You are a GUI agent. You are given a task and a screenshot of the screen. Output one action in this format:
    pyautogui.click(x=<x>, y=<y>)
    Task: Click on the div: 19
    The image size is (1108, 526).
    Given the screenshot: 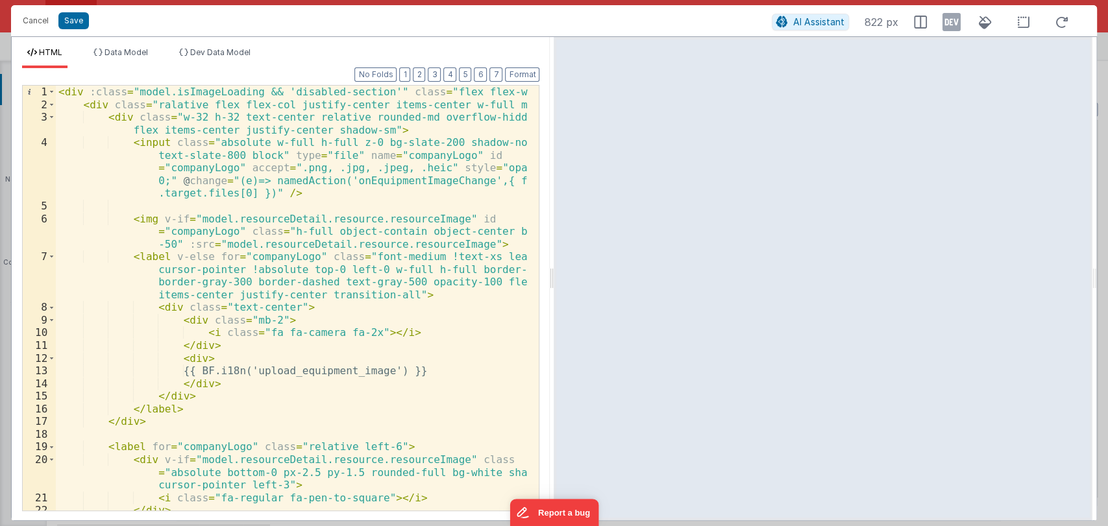 What is the action you would take?
    pyautogui.click(x=39, y=447)
    